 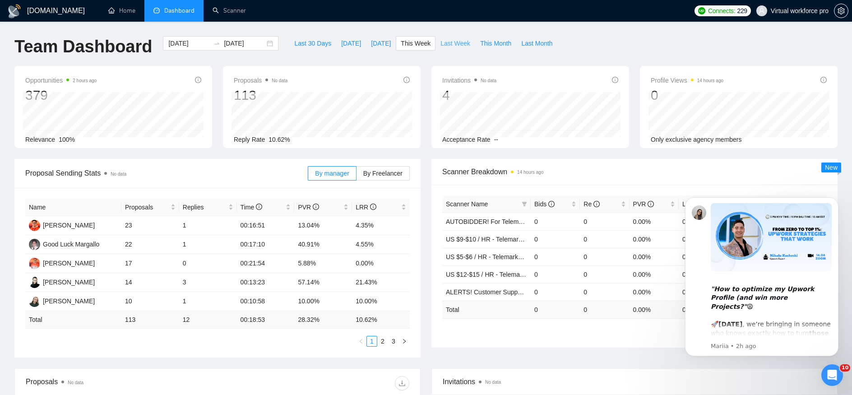 I want to click on span: PVR, so click(x=308, y=207).